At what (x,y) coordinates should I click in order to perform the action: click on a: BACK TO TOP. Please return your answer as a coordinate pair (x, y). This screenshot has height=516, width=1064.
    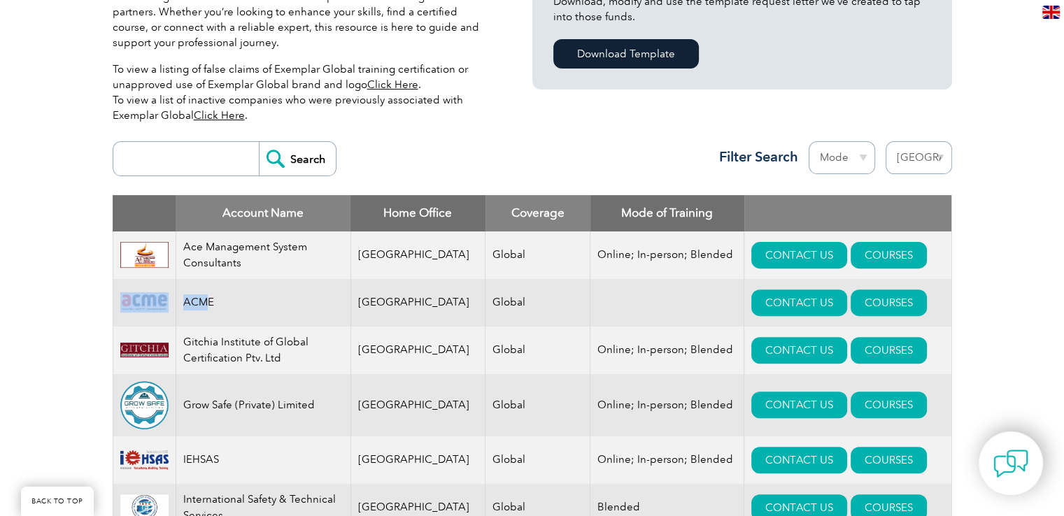
    Looking at the image, I should click on (57, 502).